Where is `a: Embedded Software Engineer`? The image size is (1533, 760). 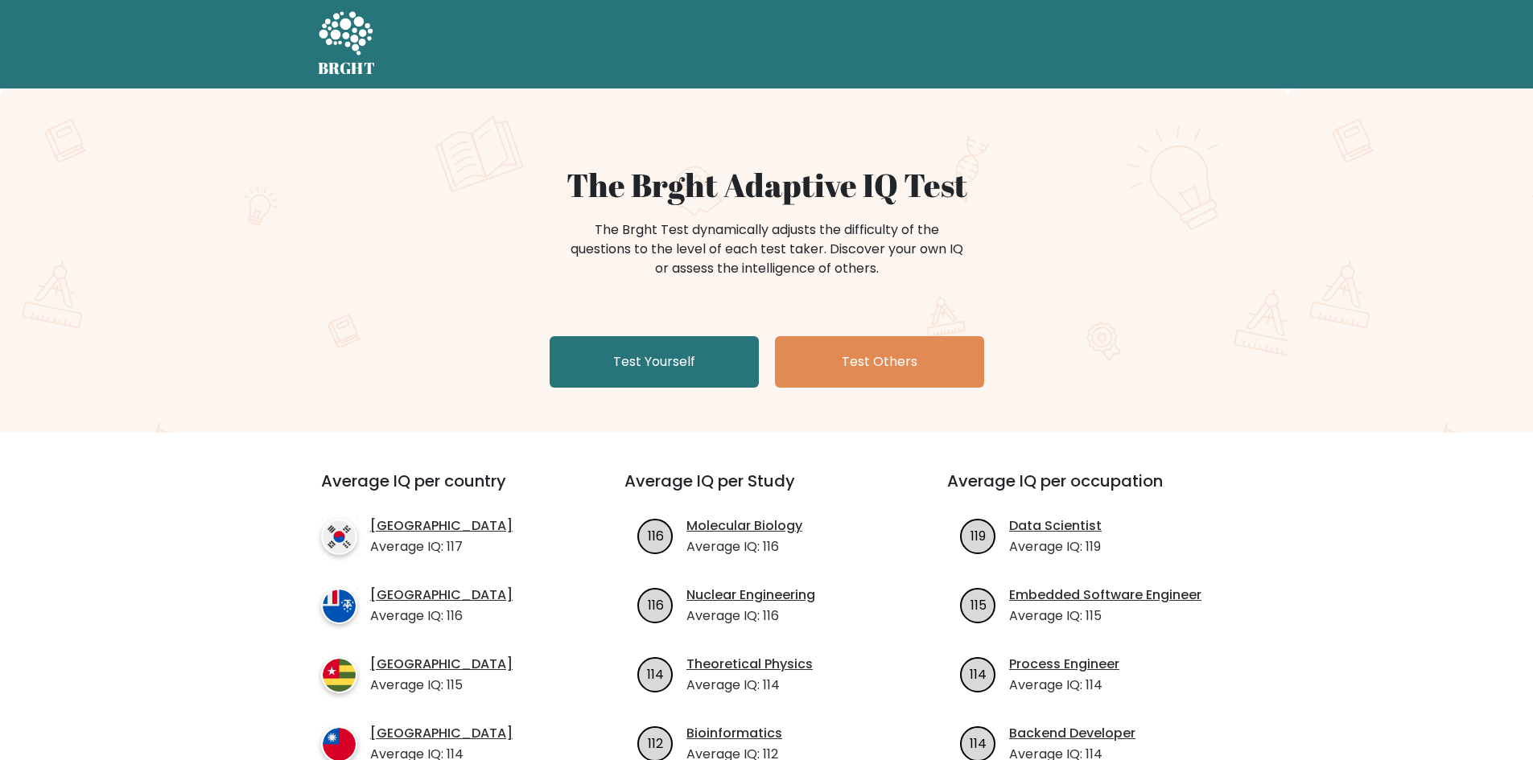
a: Embedded Software Engineer is located at coordinates (1105, 595).